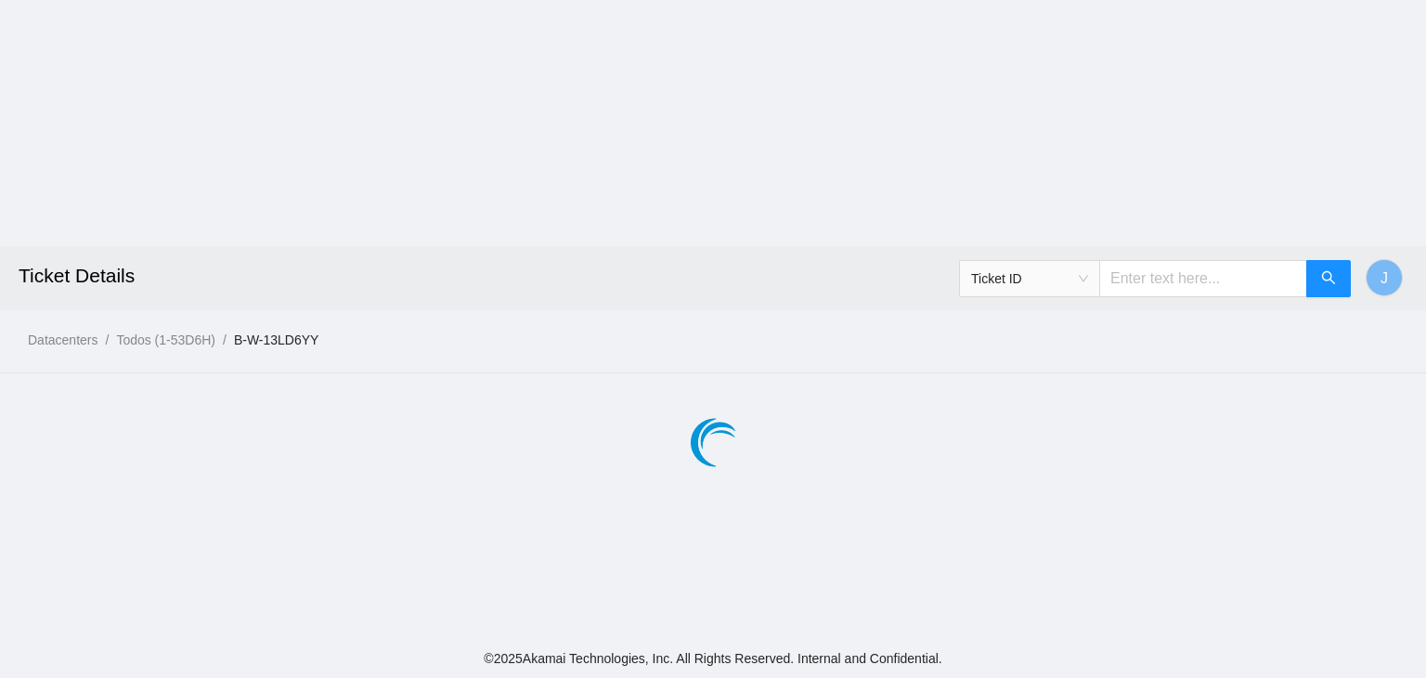  What do you see at coordinates (1203, 278) in the screenshot?
I see `input: Enter text here...` at bounding box center [1203, 278].